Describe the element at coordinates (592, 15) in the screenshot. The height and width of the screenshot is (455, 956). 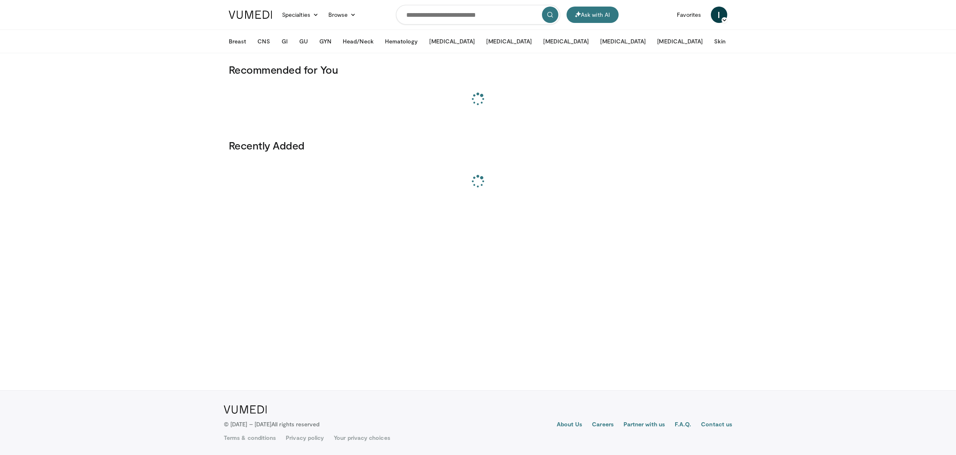
I see `button: Ask with AI` at that location.